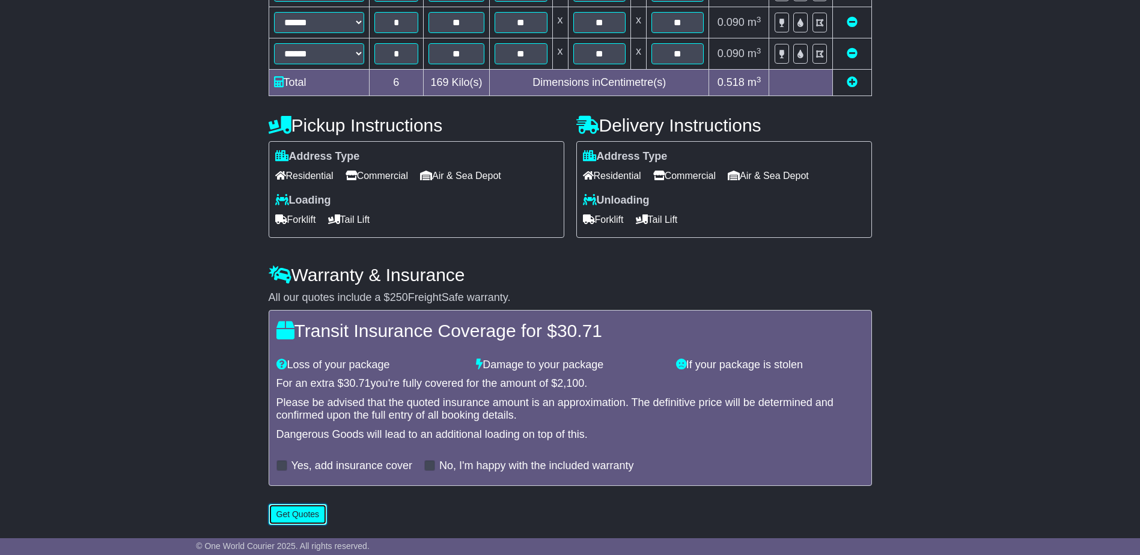 The image size is (1140, 555). Describe the element at coordinates (570, 409) in the screenshot. I see `div: Please be advised that the quoted insurance amount is an approximation. The definitive price will...` at that location.